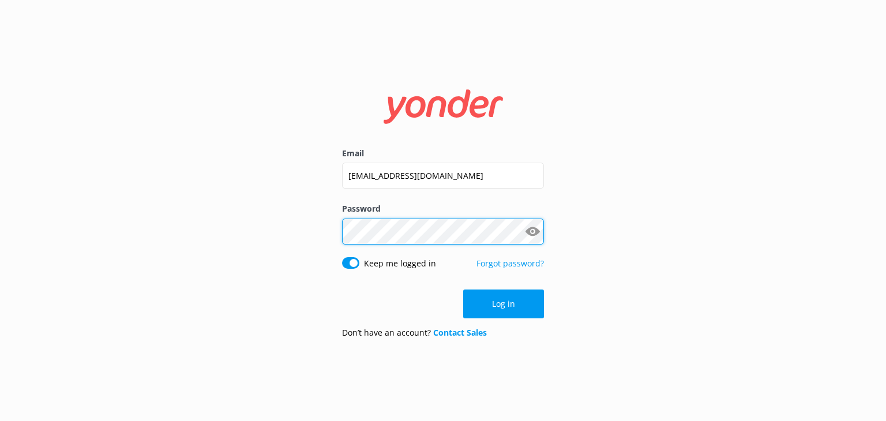 The width and height of the screenshot is (886, 421). What do you see at coordinates (504, 304) in the screenshot?
I see `button: Log in` at bounding box center [504, 304].